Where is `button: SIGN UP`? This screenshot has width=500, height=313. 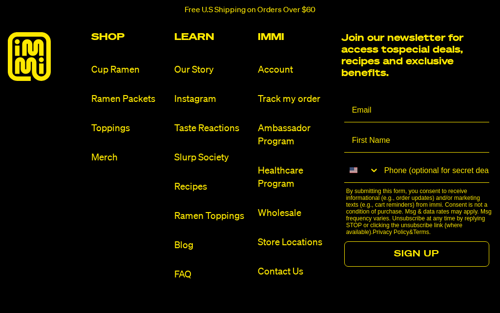 button: SIGN UP is located at coordinates (416, 254).